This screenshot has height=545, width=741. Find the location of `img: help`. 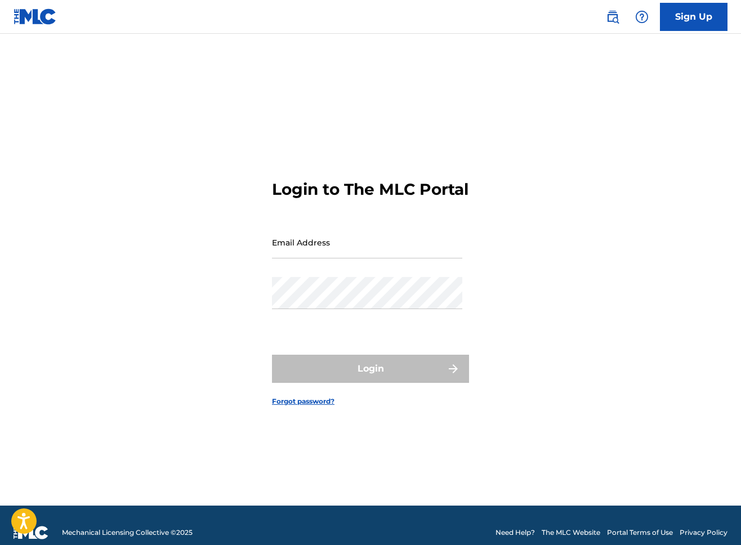

img: help is located at coordinates (642, 17).